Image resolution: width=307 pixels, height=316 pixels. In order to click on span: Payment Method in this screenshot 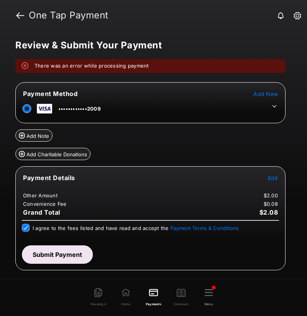, I will do `click(50, 94)`.